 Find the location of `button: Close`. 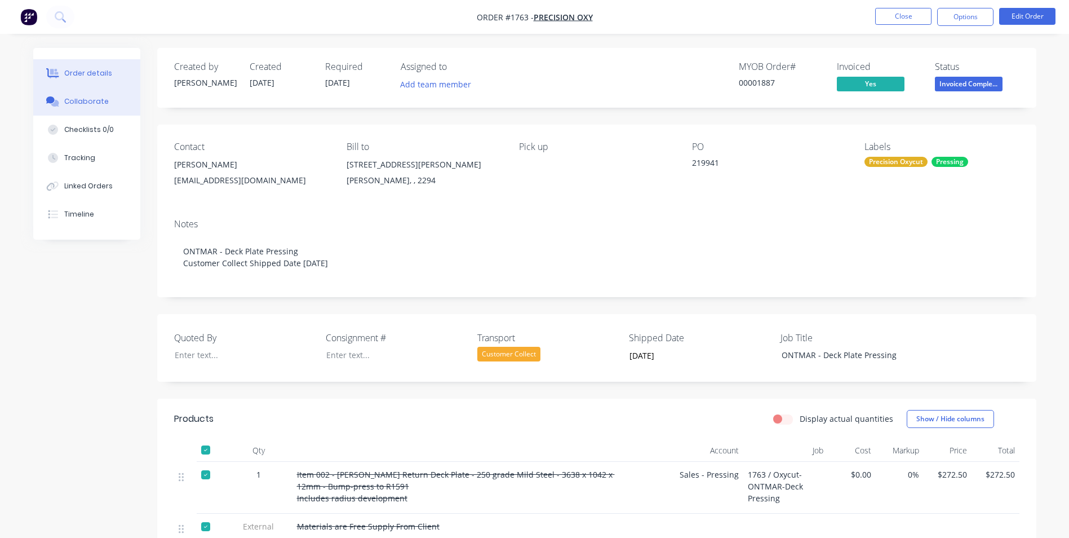

button: Close is located at coordinates (904, 16).